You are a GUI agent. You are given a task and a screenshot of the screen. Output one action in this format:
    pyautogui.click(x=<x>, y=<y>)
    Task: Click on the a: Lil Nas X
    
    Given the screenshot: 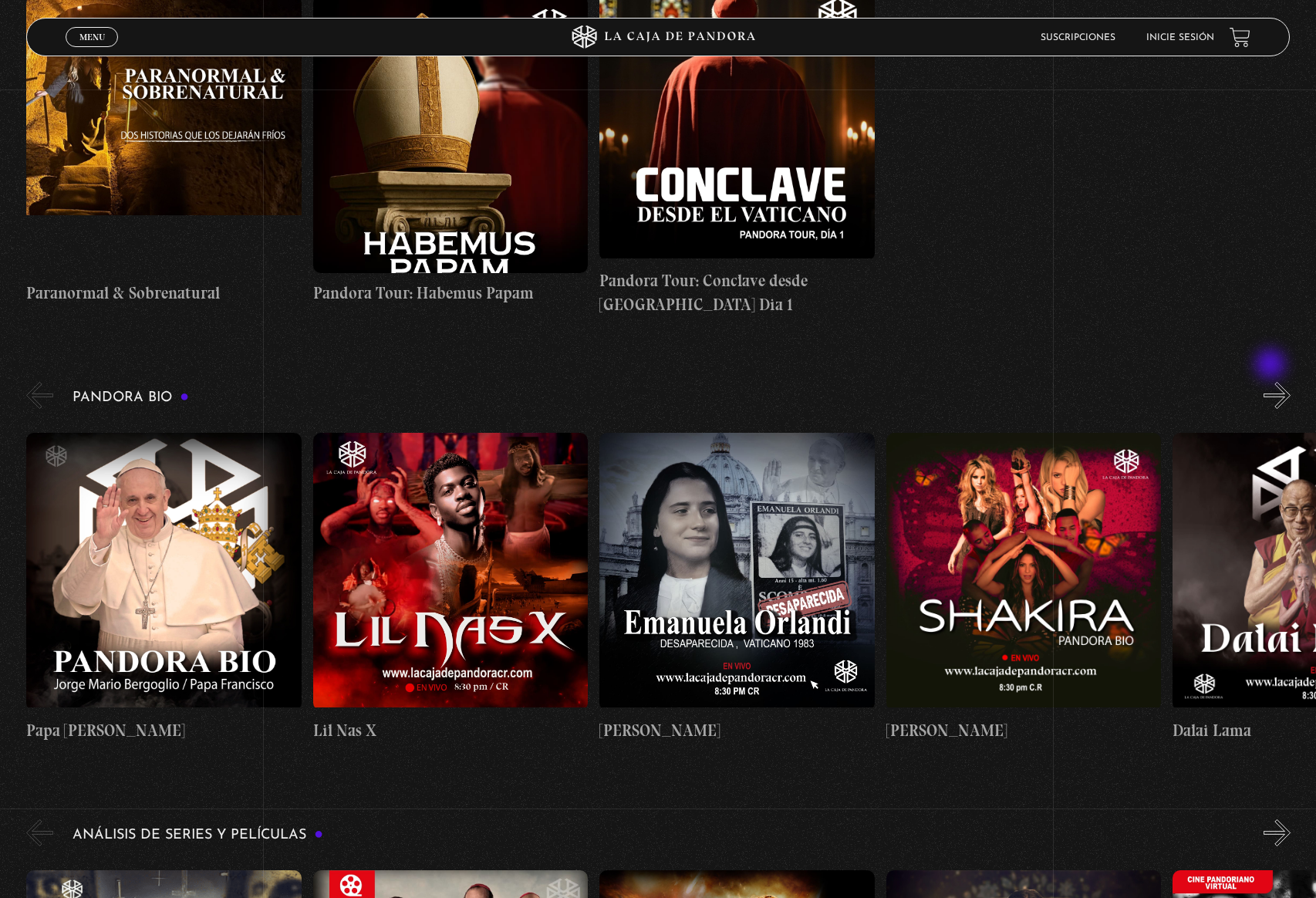 What is the action you would take?
    pyautogui.click(x=450, y=588)
    